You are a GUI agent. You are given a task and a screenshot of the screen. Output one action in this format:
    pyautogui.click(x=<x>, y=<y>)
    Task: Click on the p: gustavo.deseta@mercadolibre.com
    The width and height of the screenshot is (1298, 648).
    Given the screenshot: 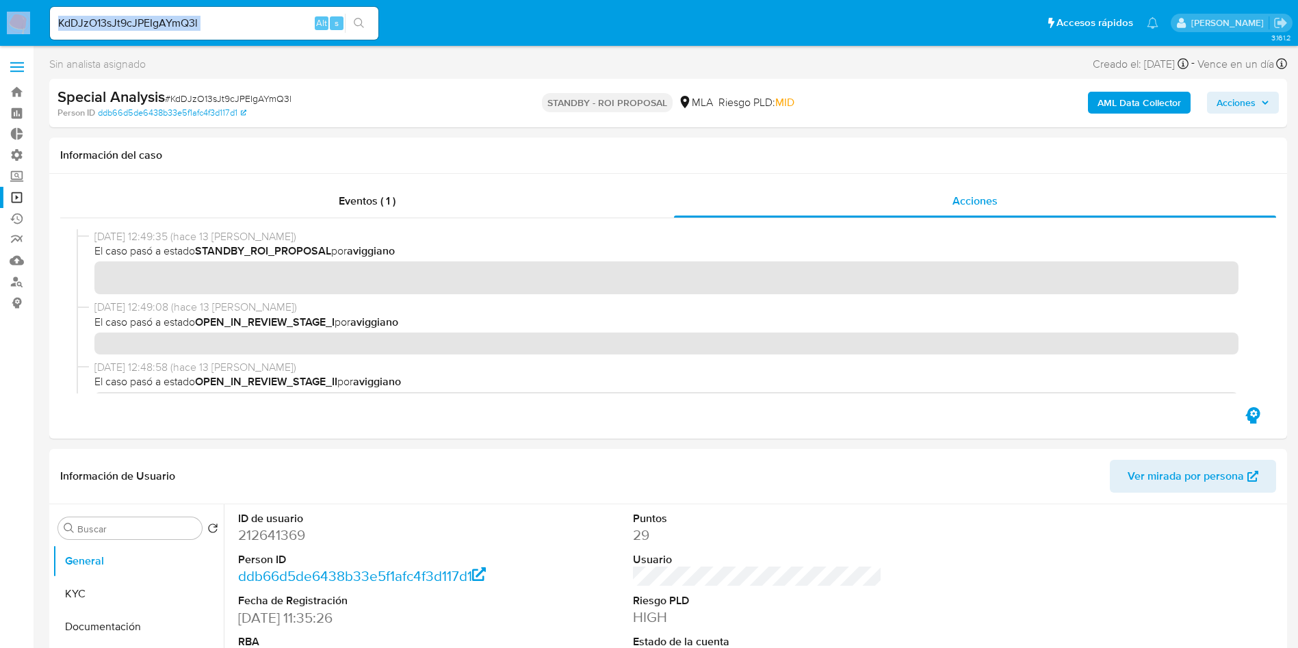 What is the action you would take?
    pyautogui.click(x=1229, y=23)
    